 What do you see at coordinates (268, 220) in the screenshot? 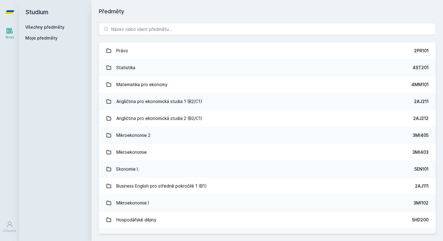
I see `a: Hospodářské dějiny 5HD200` at bounding box center [268, 220].